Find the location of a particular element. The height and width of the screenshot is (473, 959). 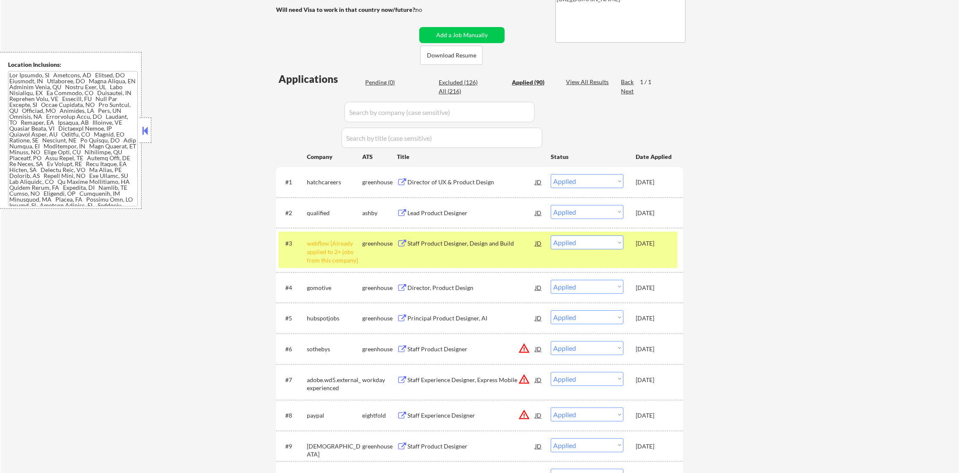

div: Excluded (126) is located at coordinates (460, 82).